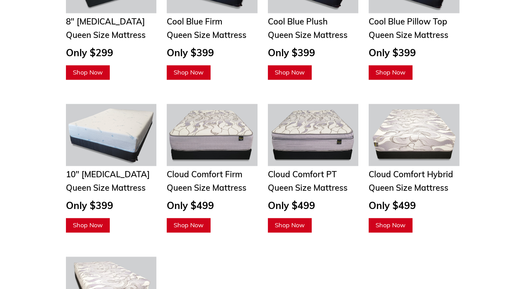 The height and width of the screenshot is (289, 525). I want to click on img: cloud-comfort-pillow-top-mattress, so click(313, 135).